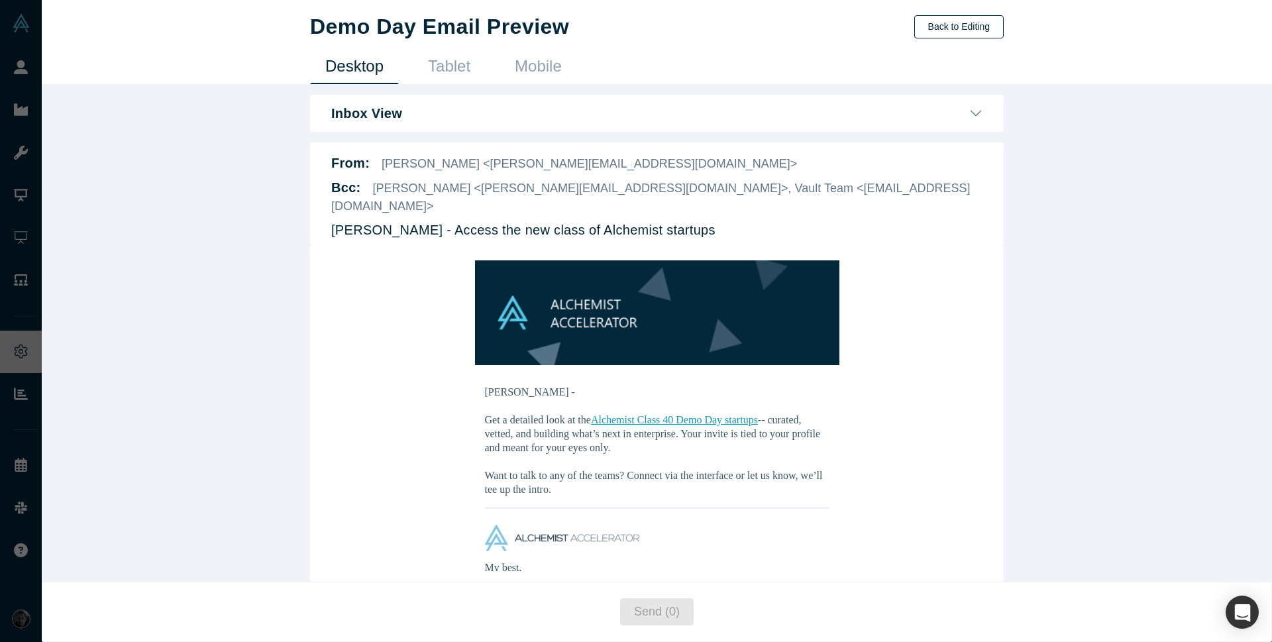 This screenshot has height=642, width=1272. I want to click on a: Mobile, so click(538, 68).